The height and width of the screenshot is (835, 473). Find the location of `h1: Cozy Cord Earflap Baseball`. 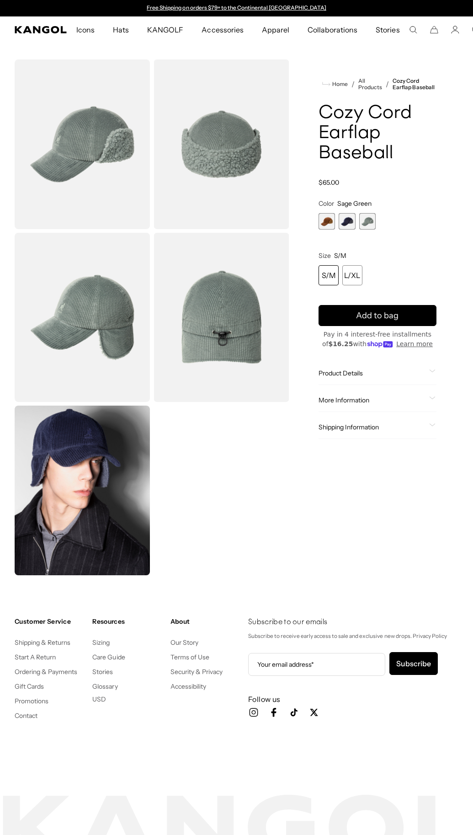

h1: Cozy Cord Earflap Baseball is located at coordinates (378, 133).